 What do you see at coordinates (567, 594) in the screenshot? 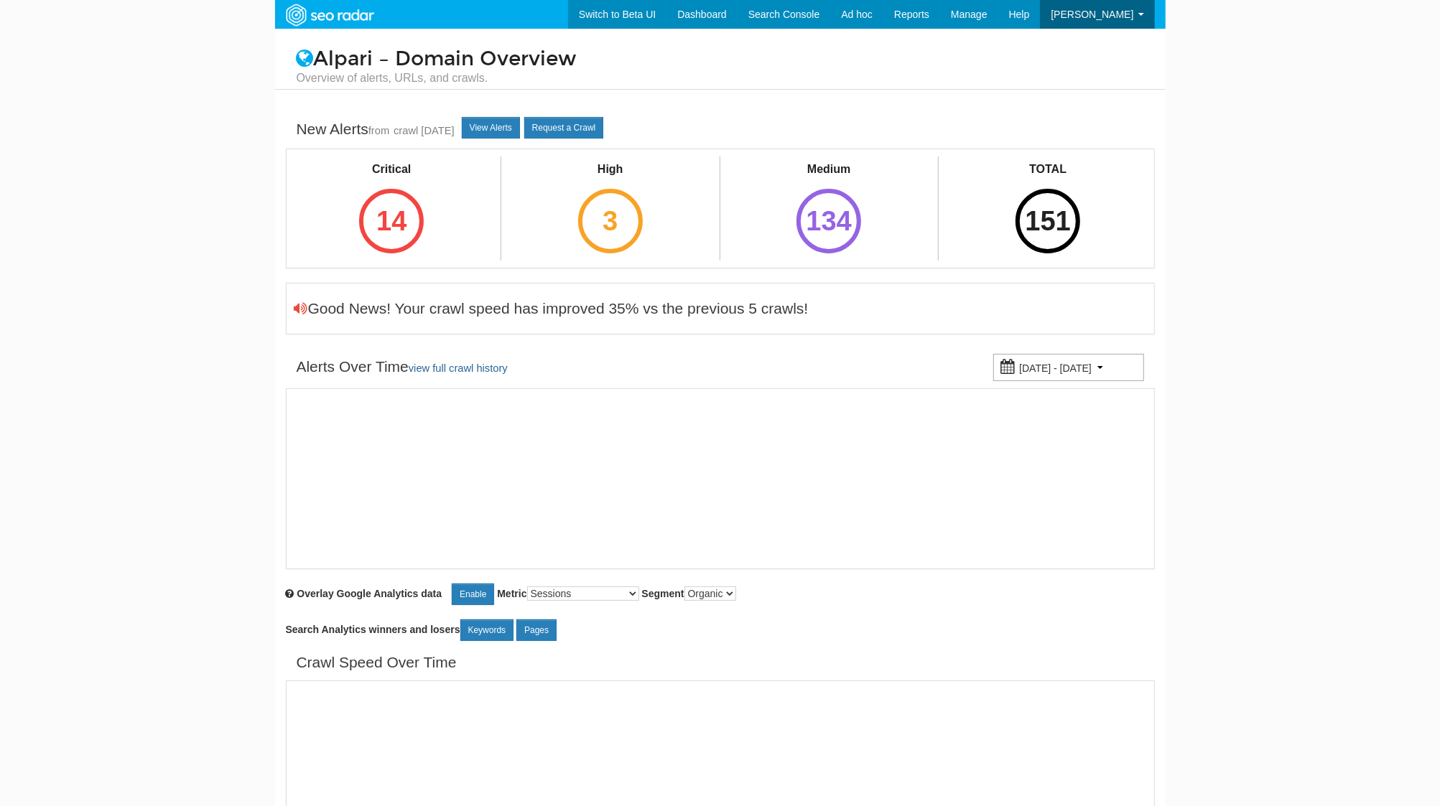
I see `label: Metric` at bounding box center [567, 594].